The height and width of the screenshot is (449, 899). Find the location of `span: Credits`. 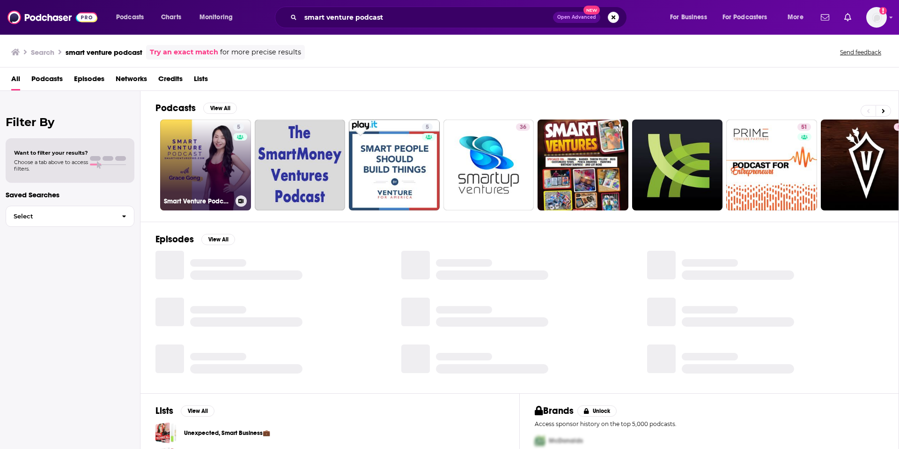

span: Credits is located at coordinates (171, 81).